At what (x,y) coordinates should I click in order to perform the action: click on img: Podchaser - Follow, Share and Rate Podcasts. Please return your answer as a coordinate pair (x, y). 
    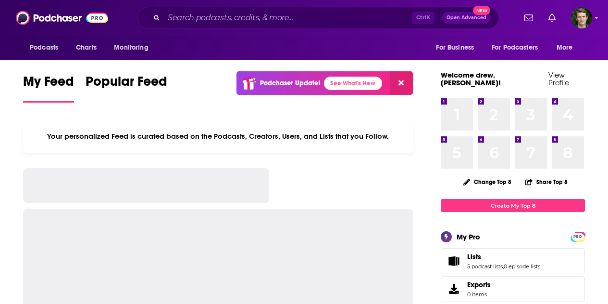
    Looking at the image, I should click on (62, 18).